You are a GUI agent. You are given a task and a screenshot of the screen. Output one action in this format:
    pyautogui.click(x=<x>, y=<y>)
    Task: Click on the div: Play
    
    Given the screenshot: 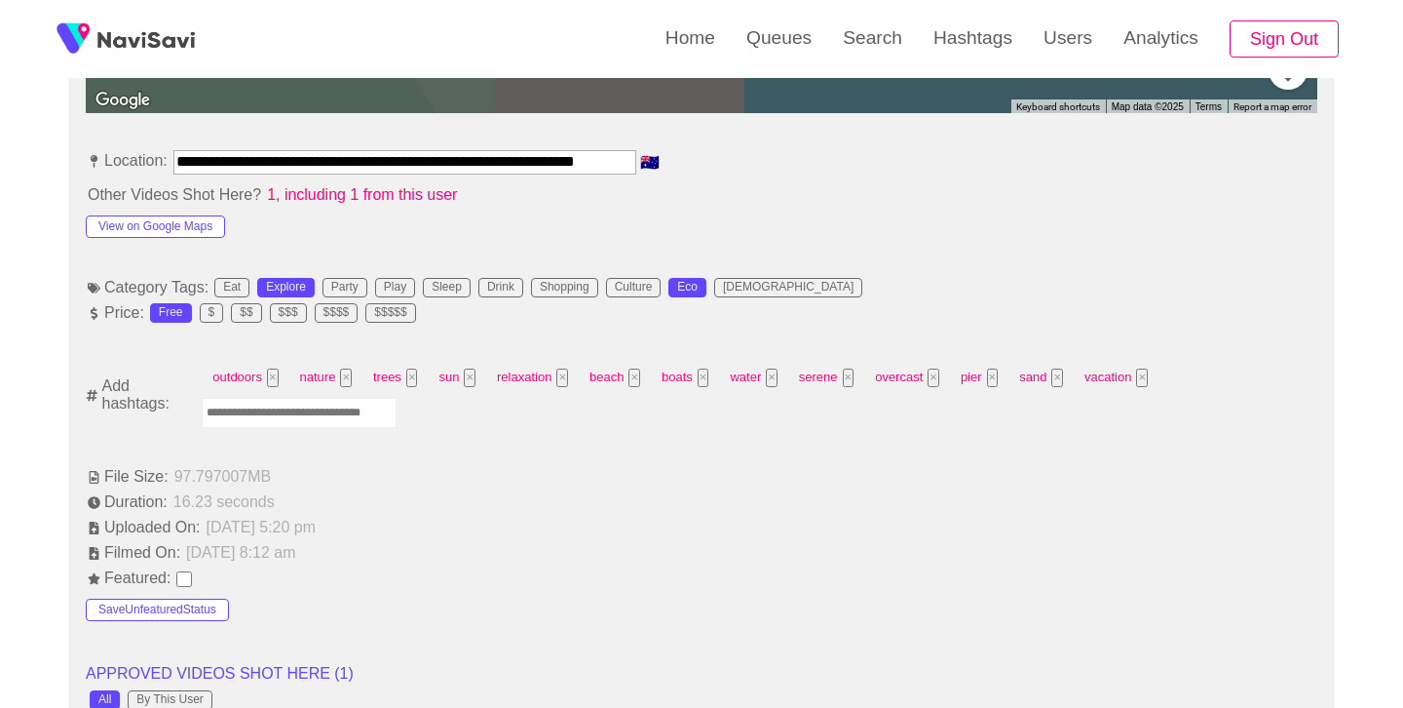 What is the action you would take?
    pyautogui.click(x=395, y=287)
    